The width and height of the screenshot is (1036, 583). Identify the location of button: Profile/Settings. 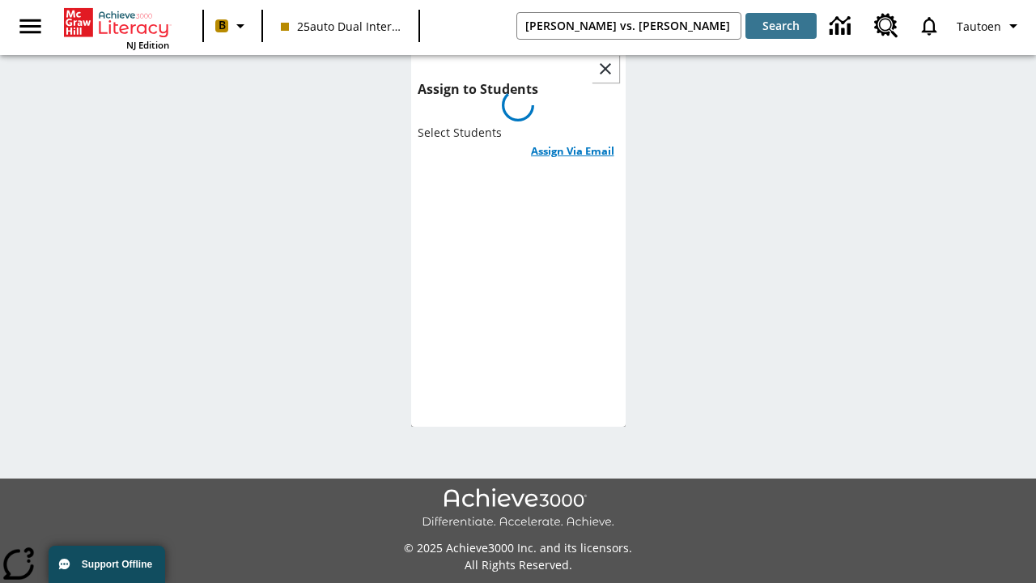
(989, 26).